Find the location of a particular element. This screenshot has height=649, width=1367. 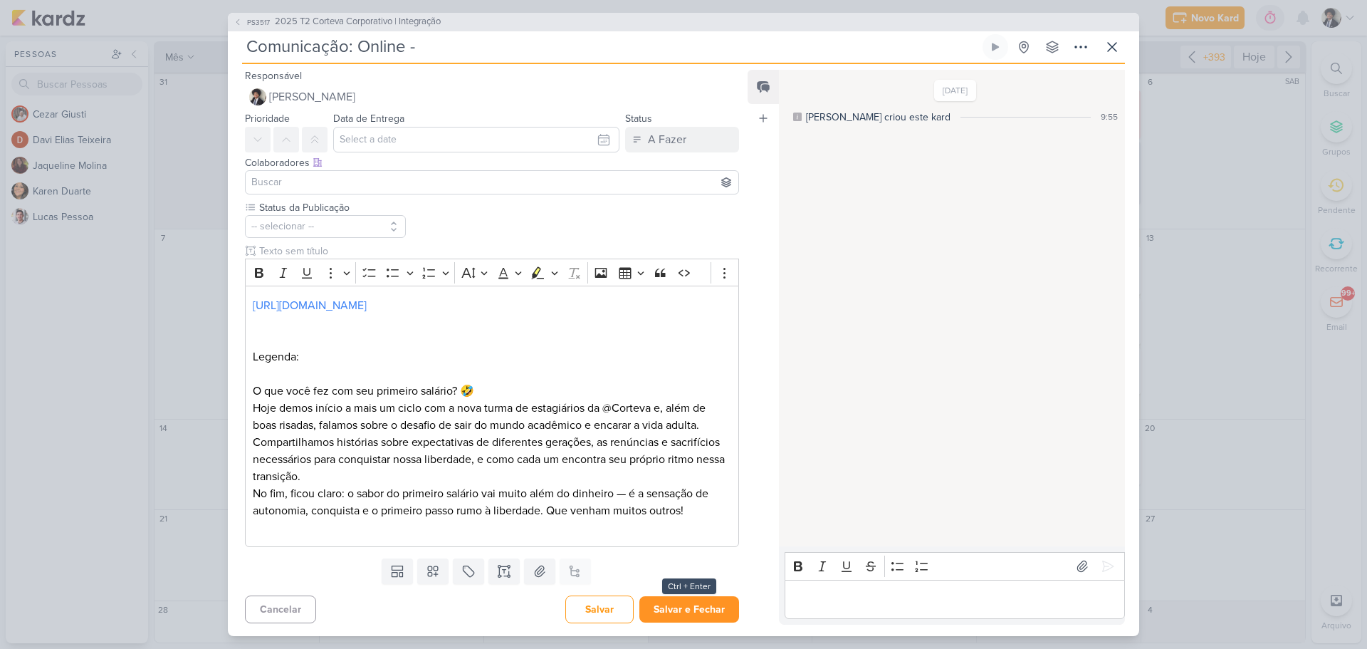

input: Texto sem título is located at coordinates (498, 251).